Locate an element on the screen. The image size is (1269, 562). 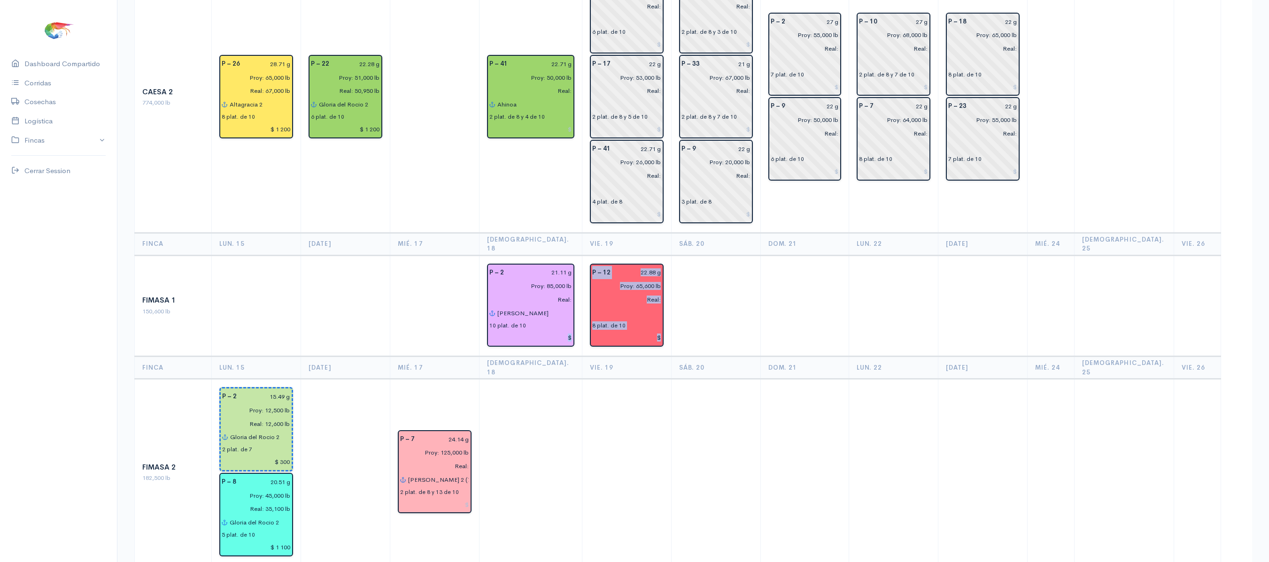
div: Piscina: 10 Peso: 27 g Libras Proy: 68,000 lb Empacadora: Sin asignar Plataformas: 2 plat. de 8 y... is located at coordinates (893, 54).